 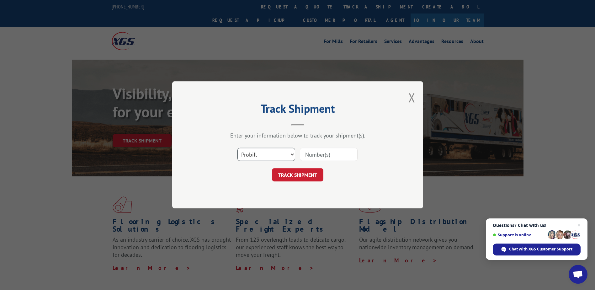 What do you see at coordinates (329, 155) in the screenshot?
I see `input: Number(s)` at bounding box center [329, 155].